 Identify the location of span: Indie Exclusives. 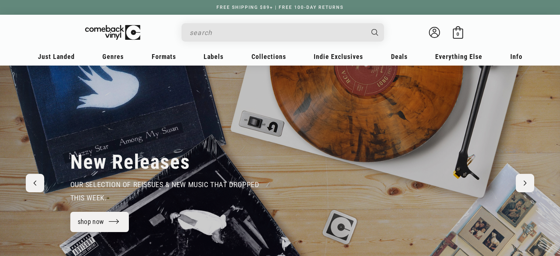
(338, 56).